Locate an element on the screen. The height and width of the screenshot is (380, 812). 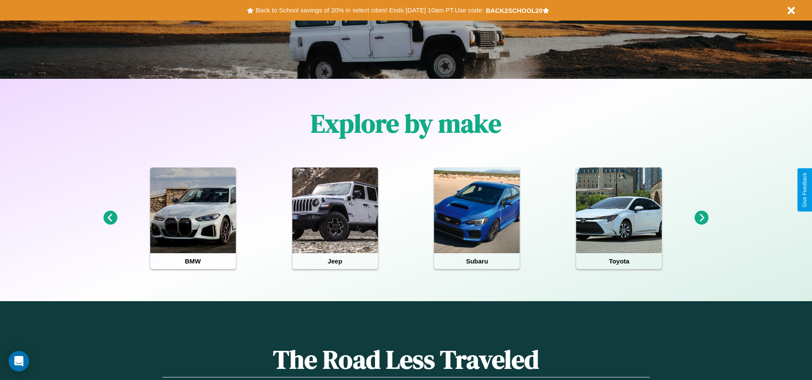
h1: Explore by make is located at coordinates (406, 123).